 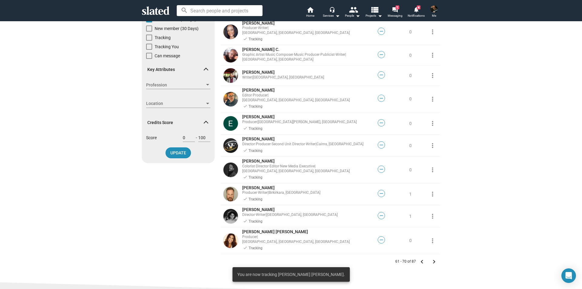 What do you see at coordinates (219, 11) in the screenshot?
I see `input: Search people and projects` at bounding box center [219, 11].